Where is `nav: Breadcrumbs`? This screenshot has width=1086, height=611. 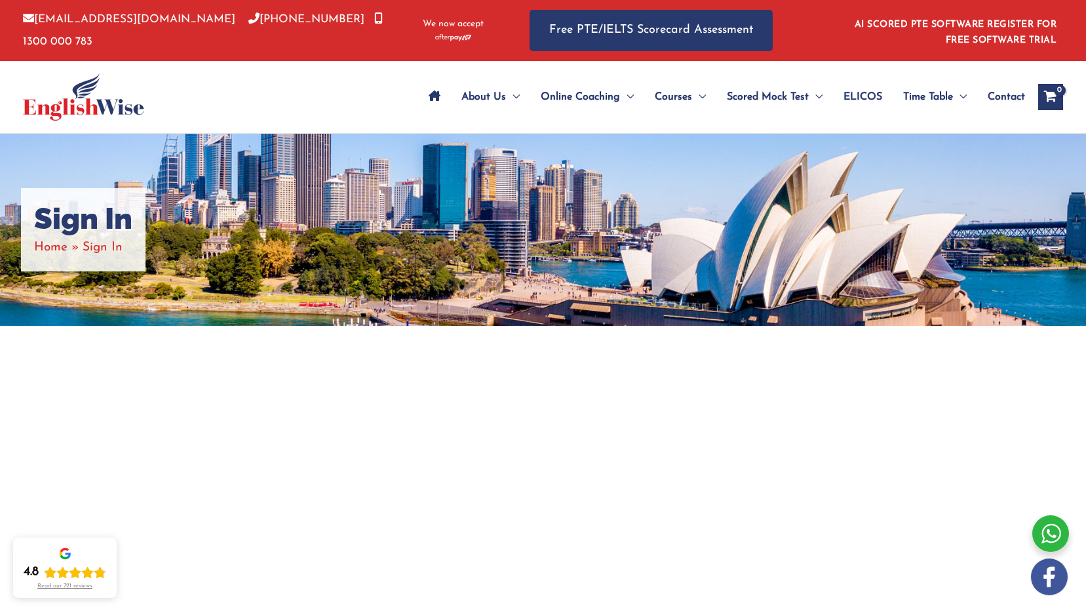
nav: Breadcrumbs is located at coordinates (83, 247).